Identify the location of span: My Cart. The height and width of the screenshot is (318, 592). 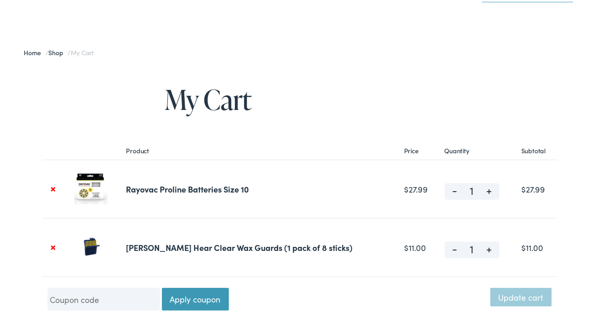
(82, 51).